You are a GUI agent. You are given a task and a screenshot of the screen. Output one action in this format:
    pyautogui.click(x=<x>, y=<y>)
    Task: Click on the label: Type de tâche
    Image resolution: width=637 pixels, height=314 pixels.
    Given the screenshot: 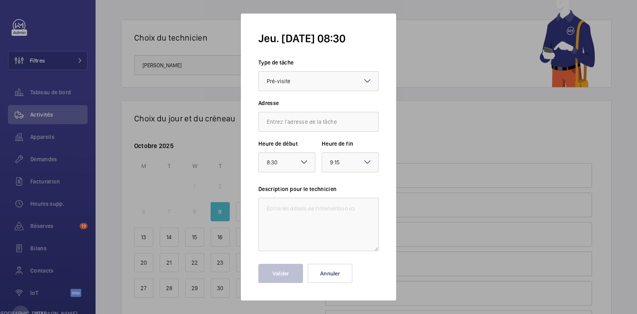 What is the action you would take?
    pyautogui.click(x=319, y=63)
    